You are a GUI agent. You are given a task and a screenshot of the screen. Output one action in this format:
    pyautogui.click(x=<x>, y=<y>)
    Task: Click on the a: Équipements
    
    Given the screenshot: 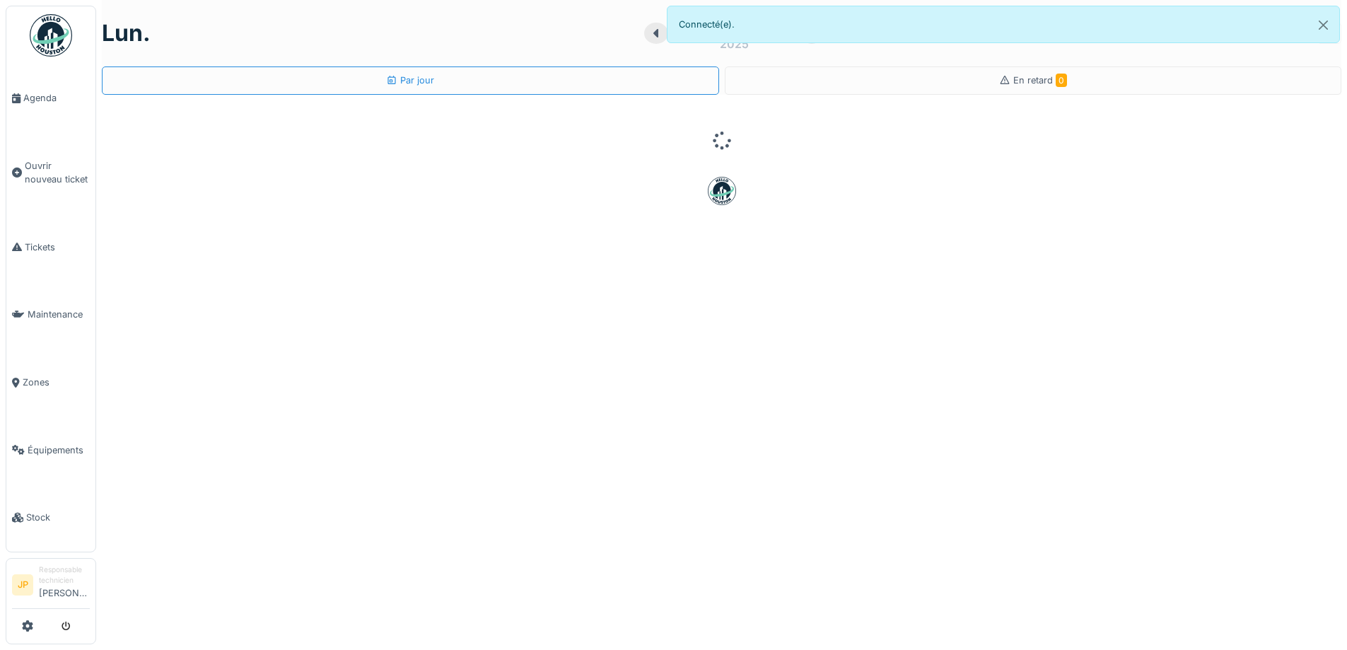 What is the action you would take?
    pyautogui.click(x=51, y=451)
    